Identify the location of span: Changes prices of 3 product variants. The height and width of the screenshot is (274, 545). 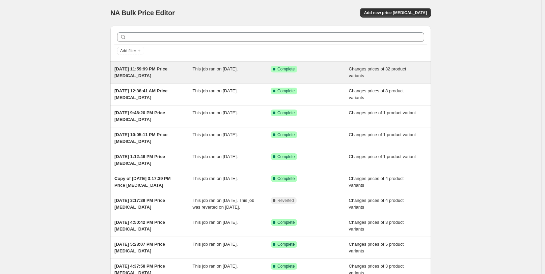
(376, 226).